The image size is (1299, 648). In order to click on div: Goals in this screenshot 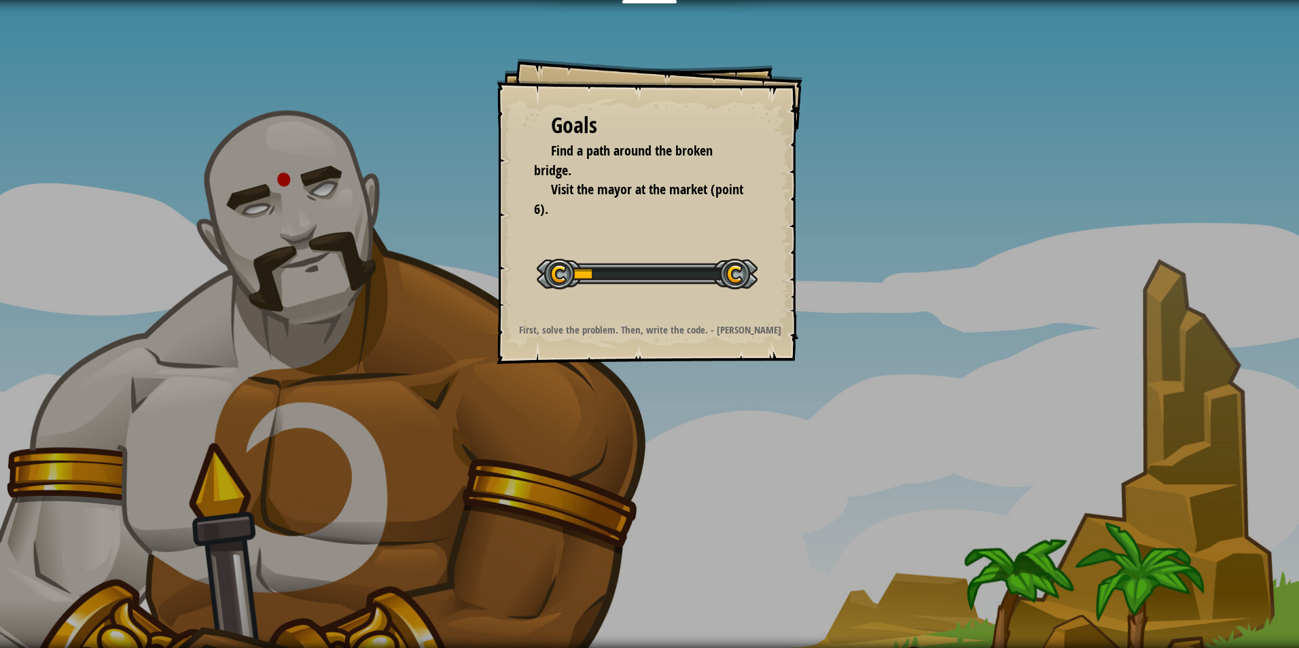, I will do `click(650, 126)`.